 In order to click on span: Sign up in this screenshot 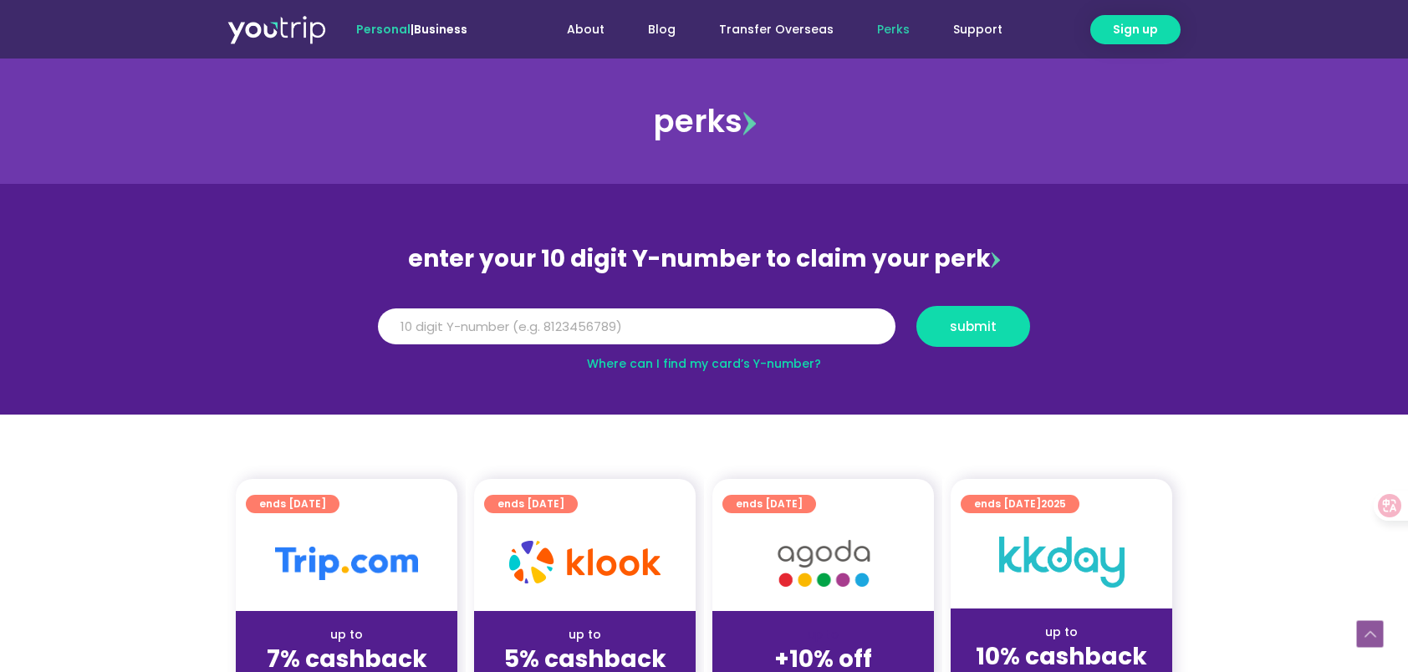, I will do `click(1135, 29)`.